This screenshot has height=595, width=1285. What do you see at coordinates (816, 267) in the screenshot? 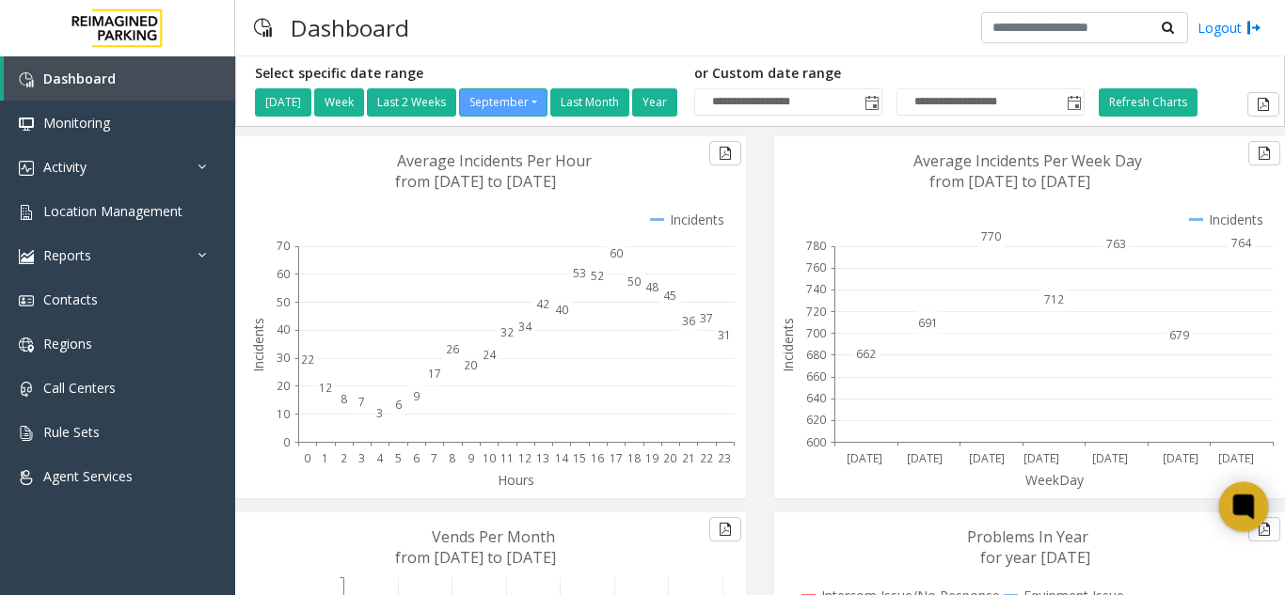
I see `text: 760` at bounding box center [816, 267].